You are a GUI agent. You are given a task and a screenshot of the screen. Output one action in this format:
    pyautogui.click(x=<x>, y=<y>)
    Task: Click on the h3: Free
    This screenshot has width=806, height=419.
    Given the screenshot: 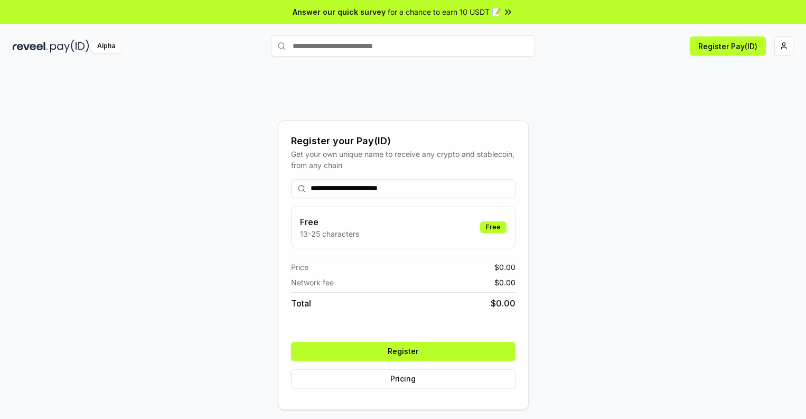 What is the action you would take?
    pyautogui.click(x=330, y=222)
    